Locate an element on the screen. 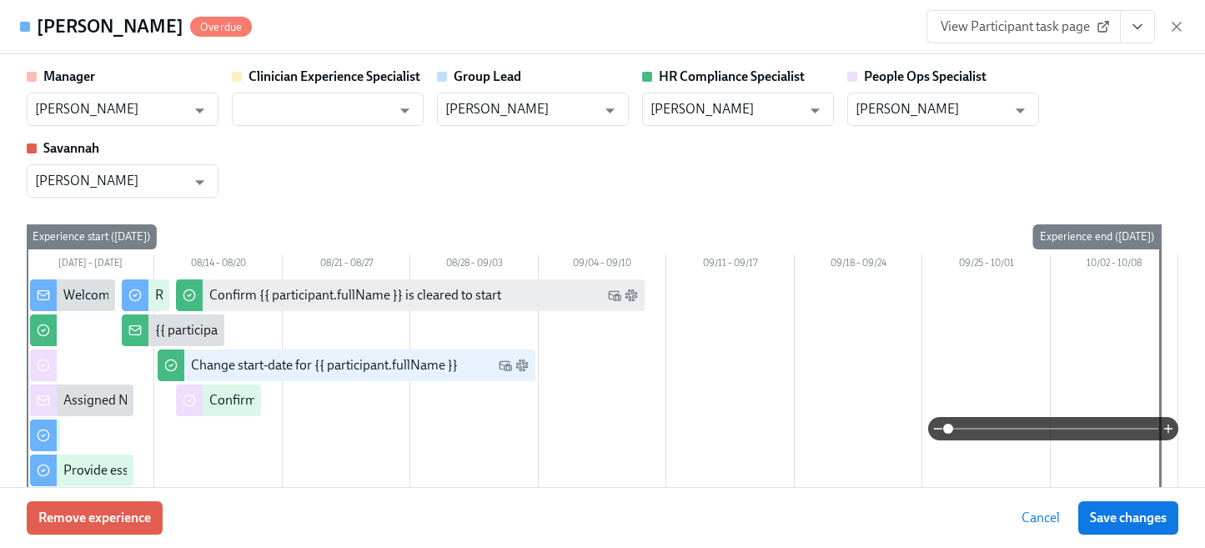  strong: Manager is located at coordinates (69, 76).